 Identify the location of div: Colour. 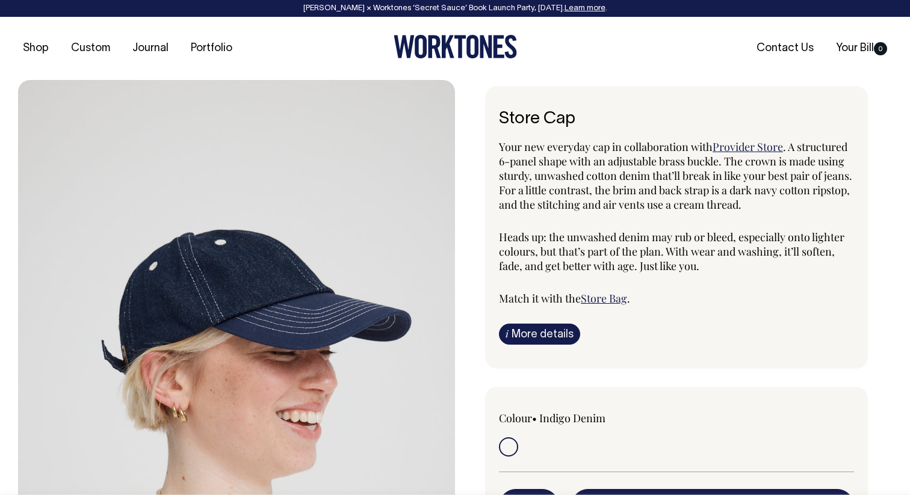
(570, 418).